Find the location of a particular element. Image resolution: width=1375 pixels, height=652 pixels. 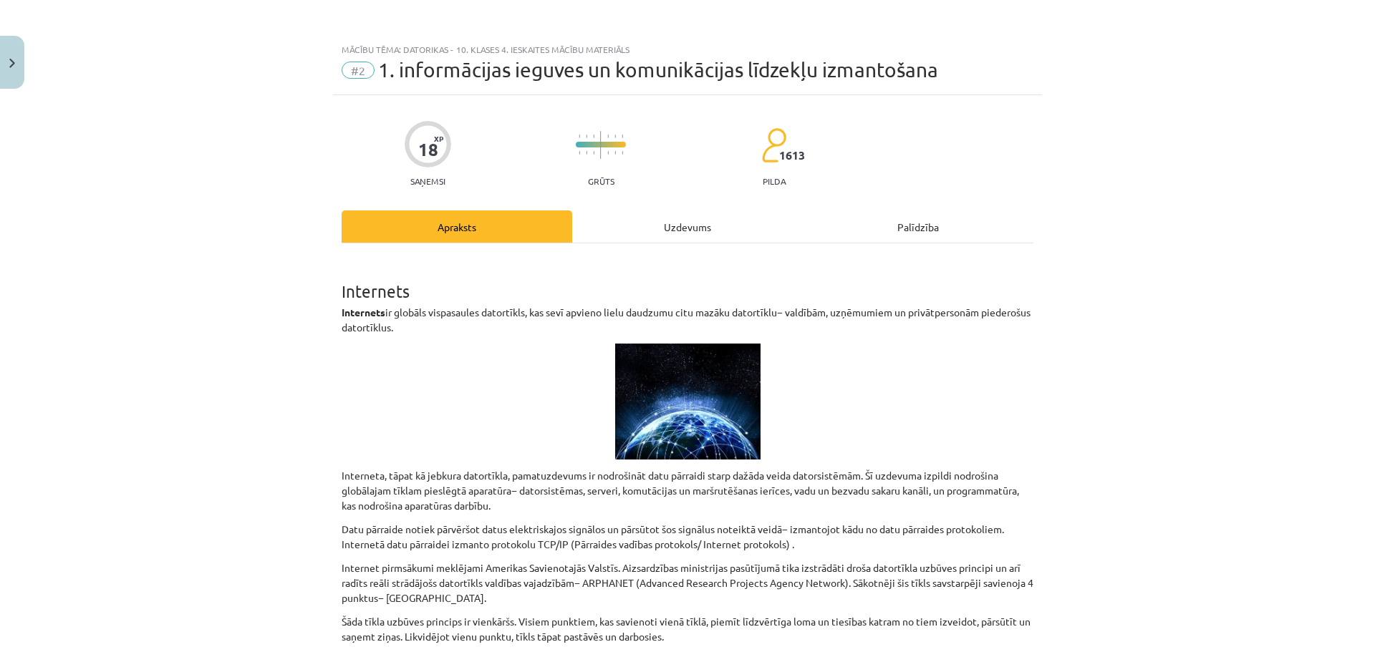

div: Mācību tēma: Datorikas - 10. klases 4. ieskaites mācību materiāls is located at coordinates (688, 49).